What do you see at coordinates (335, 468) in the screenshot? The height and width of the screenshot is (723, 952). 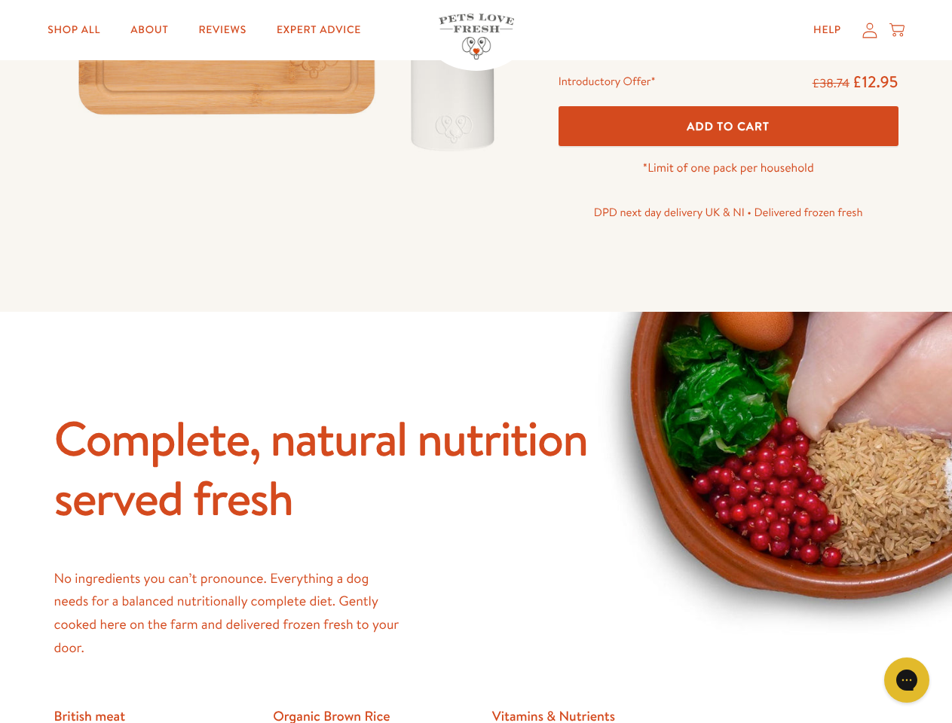 I see `h2: Complete, natural nutrition served fresh` at bounding box center [335, 468].